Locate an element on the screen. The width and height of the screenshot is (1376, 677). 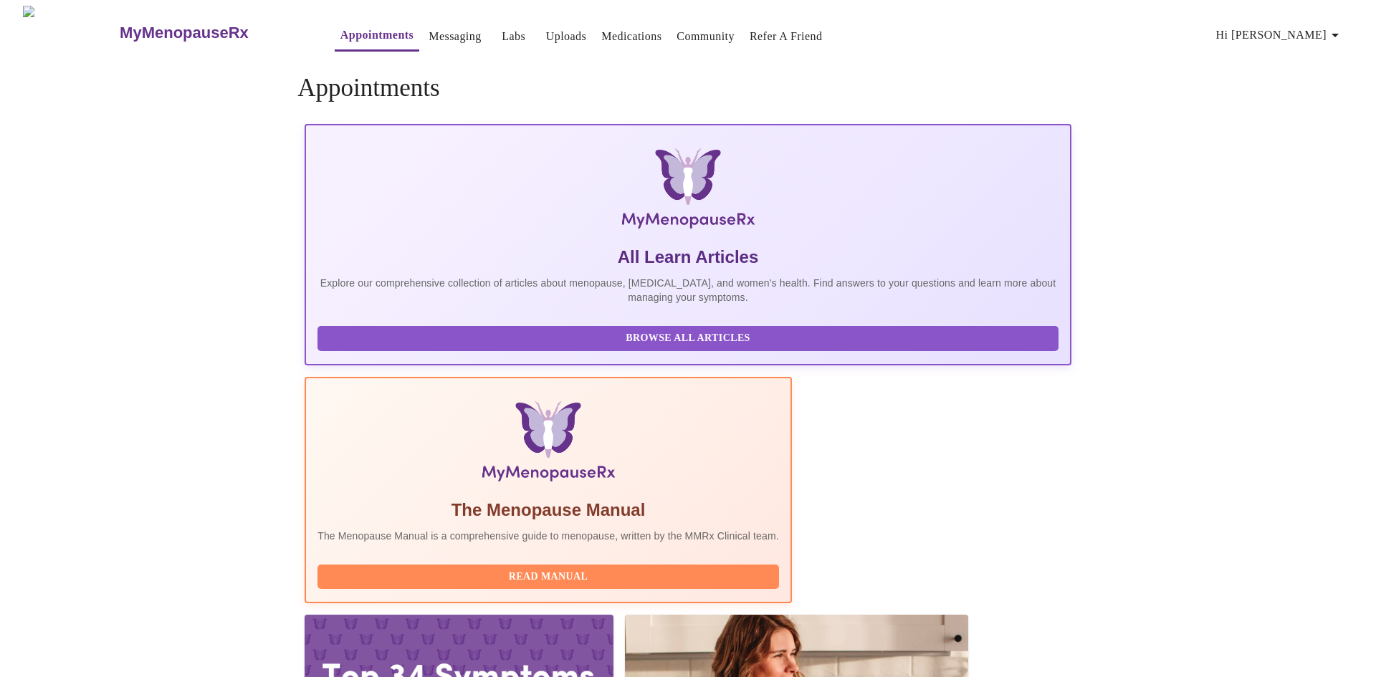
button: Community is located at coordinates (705, 37).